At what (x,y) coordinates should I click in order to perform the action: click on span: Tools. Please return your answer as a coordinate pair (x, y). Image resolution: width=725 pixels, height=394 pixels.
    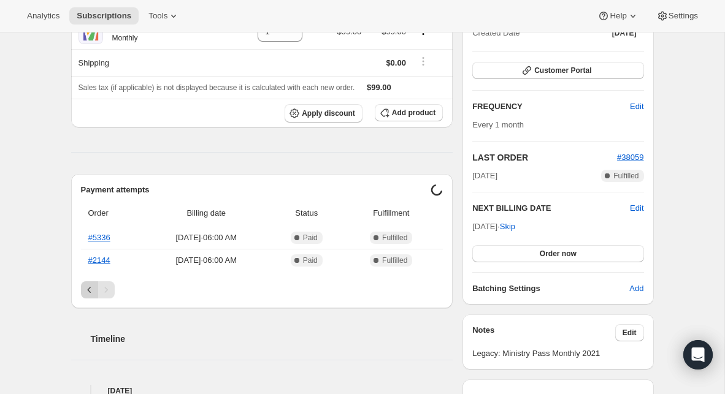
    Looking at the image, I should click on (158, 16).